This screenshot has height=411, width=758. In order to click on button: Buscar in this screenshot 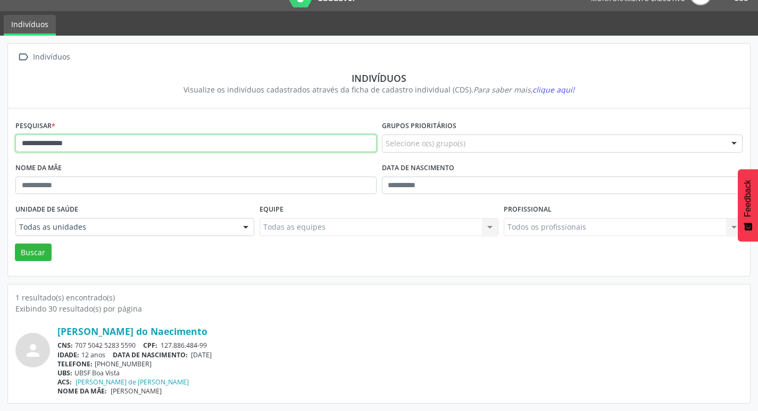, I will do `click(33, 253)`.